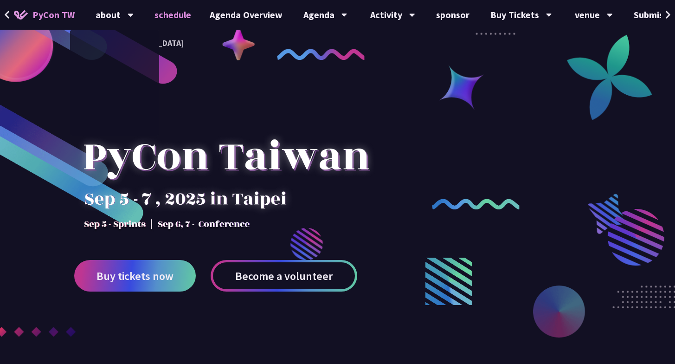 This screenshot has width=675, height=364. I want to click on img: curly-2.e802c9f.png, so click(476, 204).